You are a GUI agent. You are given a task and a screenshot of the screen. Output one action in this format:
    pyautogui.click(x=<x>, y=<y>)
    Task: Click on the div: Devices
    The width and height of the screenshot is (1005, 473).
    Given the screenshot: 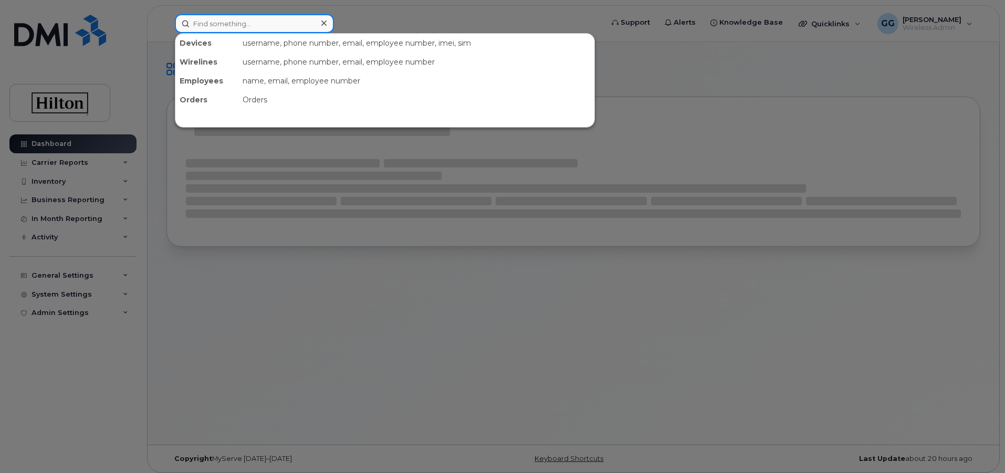 What is the action you would take?
    pyautogui.click(x=207, y=43)
    